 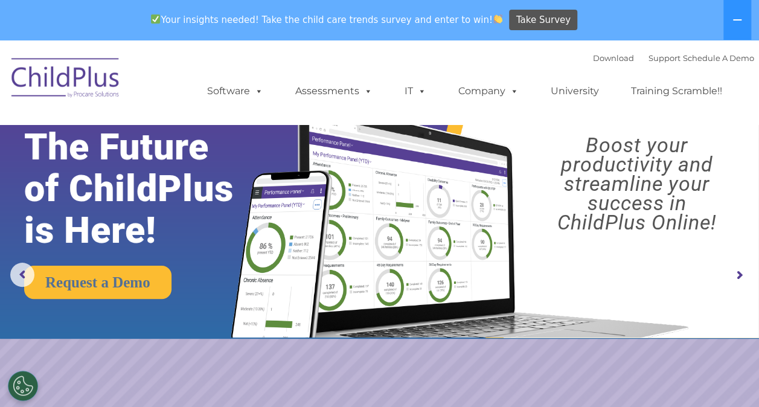 I want to click on span: Phone number, so click(x=193, y=133).